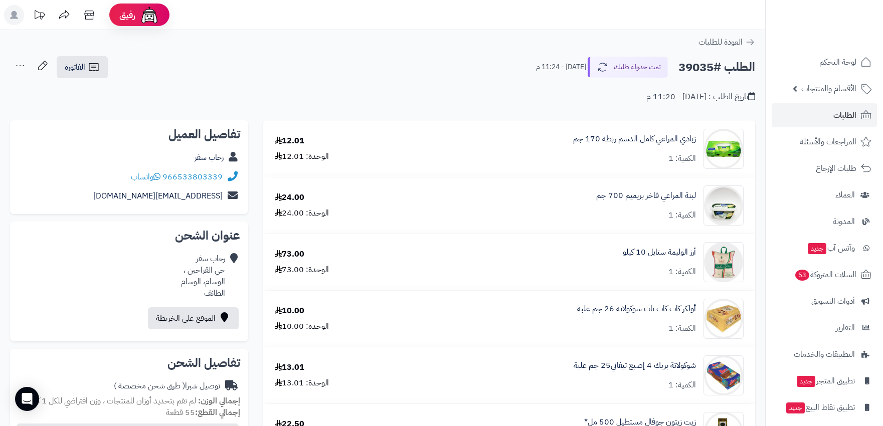 Image resolution: width=883 pixels, height=426 pixels. What do you see at coordinates (289, 141) in the screenshot?
I see `div: 12.01` at bounding box center [289, 141].